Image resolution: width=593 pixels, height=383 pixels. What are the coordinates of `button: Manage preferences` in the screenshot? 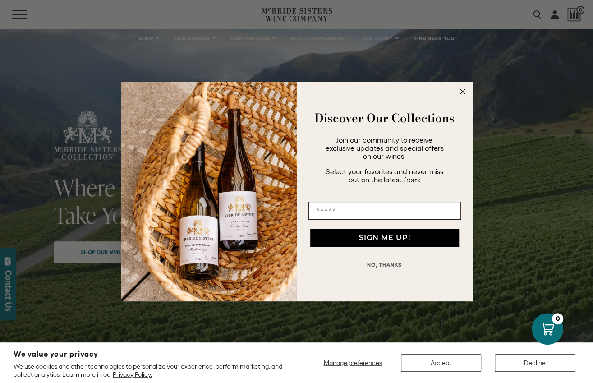 It's located at (353, 363).